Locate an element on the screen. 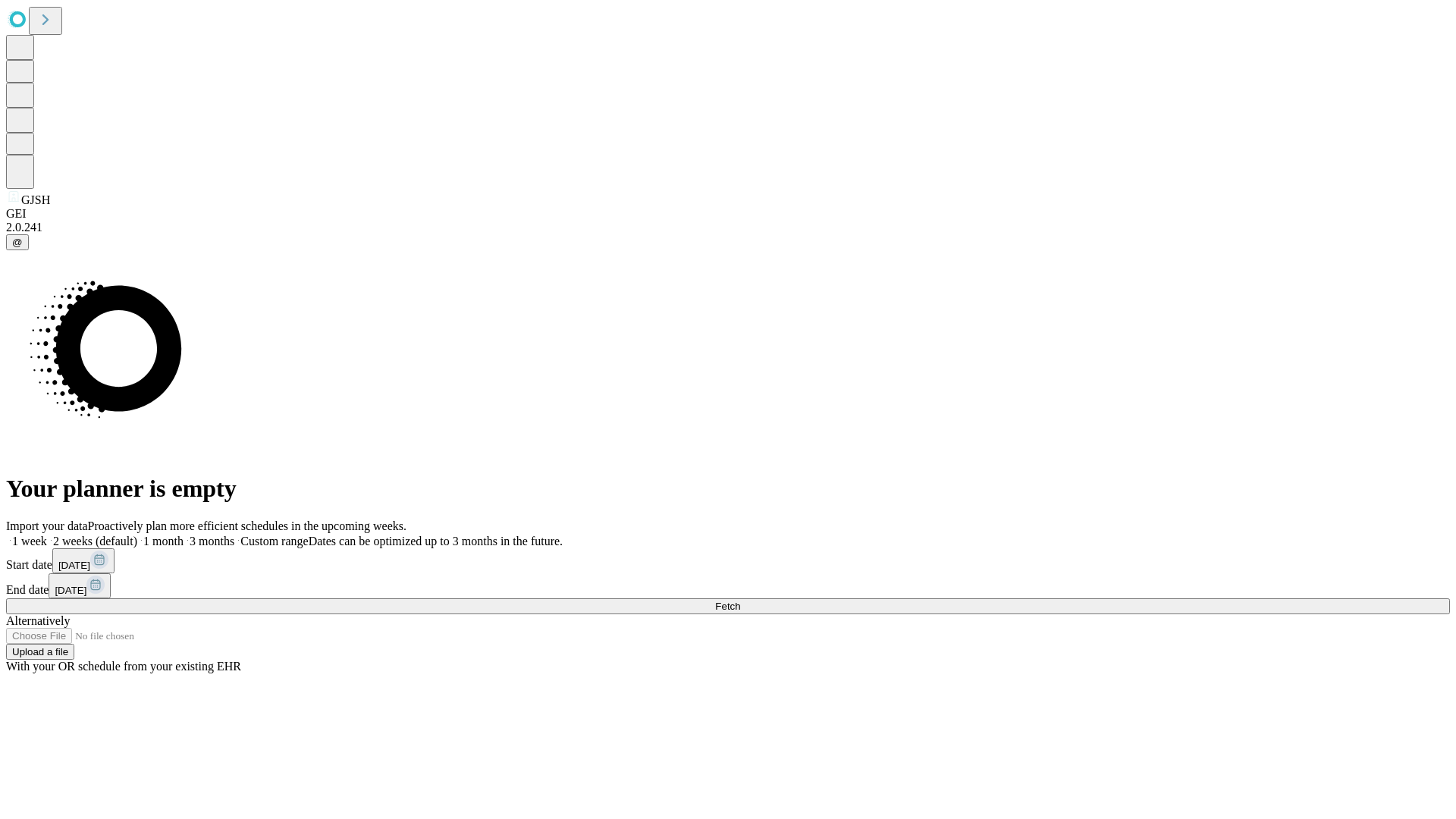  span: 1 week is located at coordinates (30, 540).